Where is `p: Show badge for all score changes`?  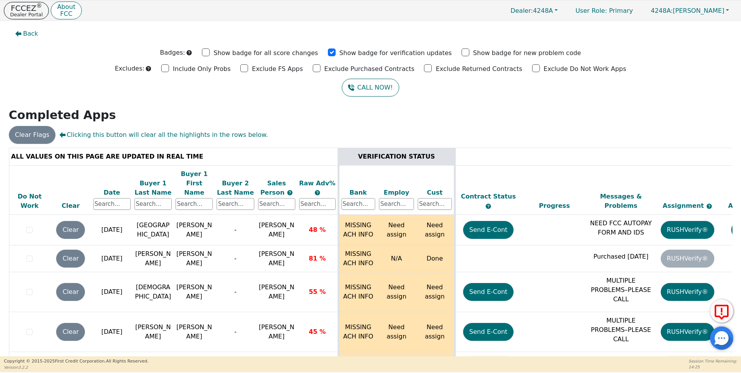 p: Show badge for all score changes is located at coordinates (266, 53).